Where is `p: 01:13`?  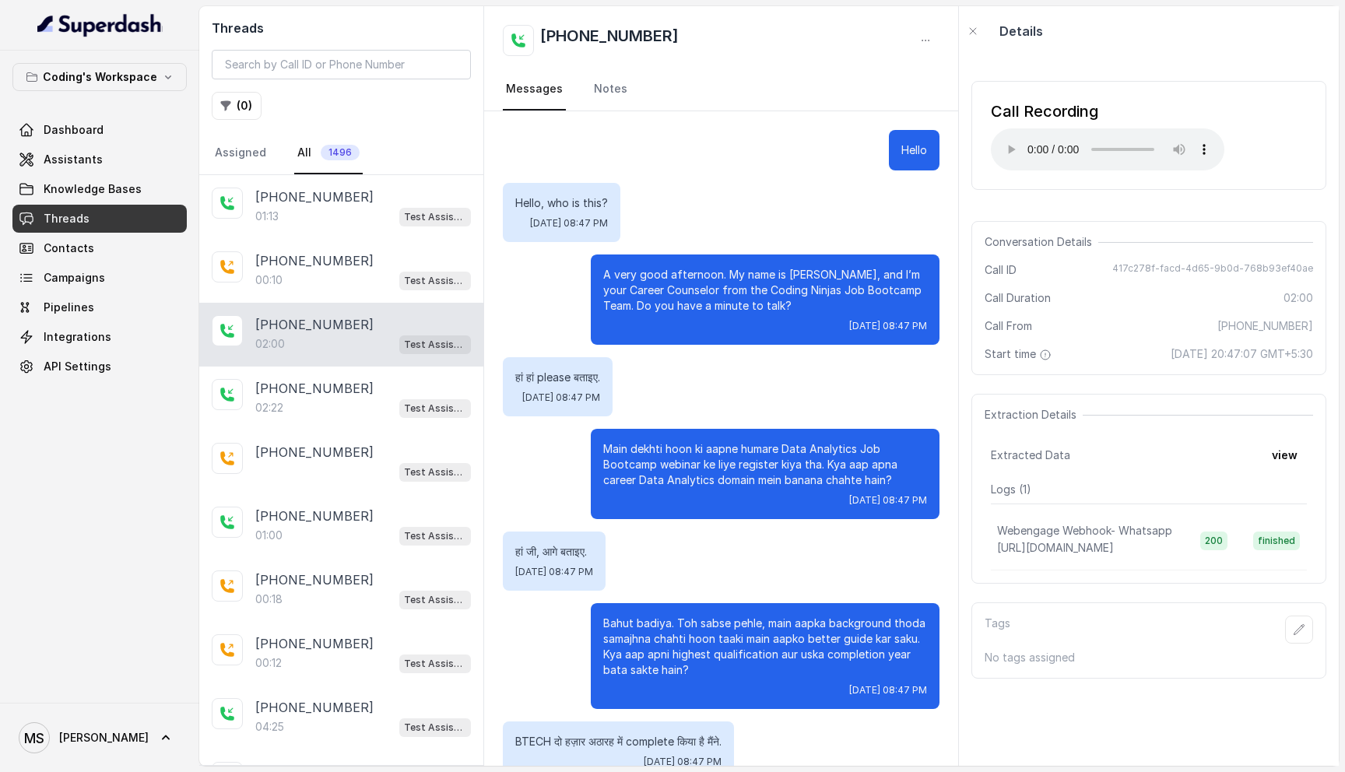 p: 01:13 is located at coordinates (267, 216).